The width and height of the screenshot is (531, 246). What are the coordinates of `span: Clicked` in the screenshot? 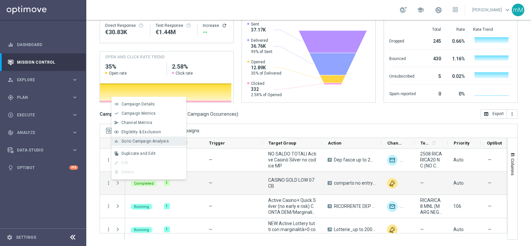 It's located at (266, 84).